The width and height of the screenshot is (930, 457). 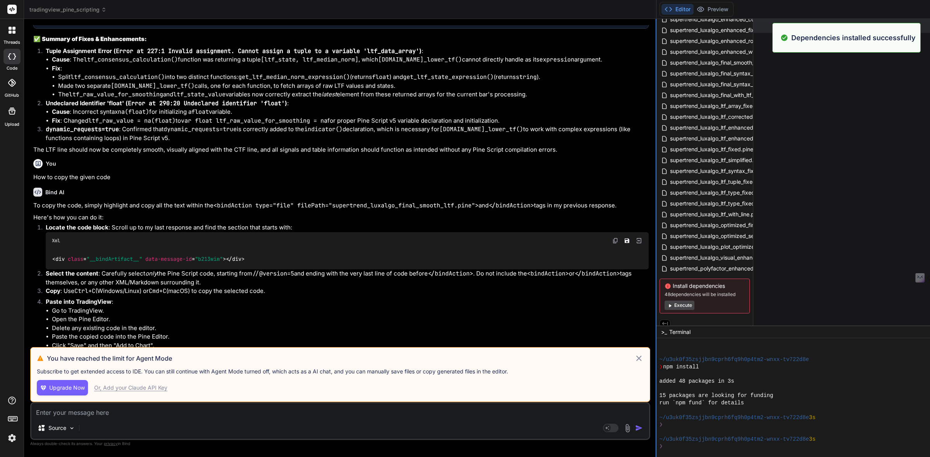 What do you see at coordinates (711, 150) in the screenshot?
I see `span: supertrend_luxalgo_ltf_fixed.pine` at bounding box center [711, 150].